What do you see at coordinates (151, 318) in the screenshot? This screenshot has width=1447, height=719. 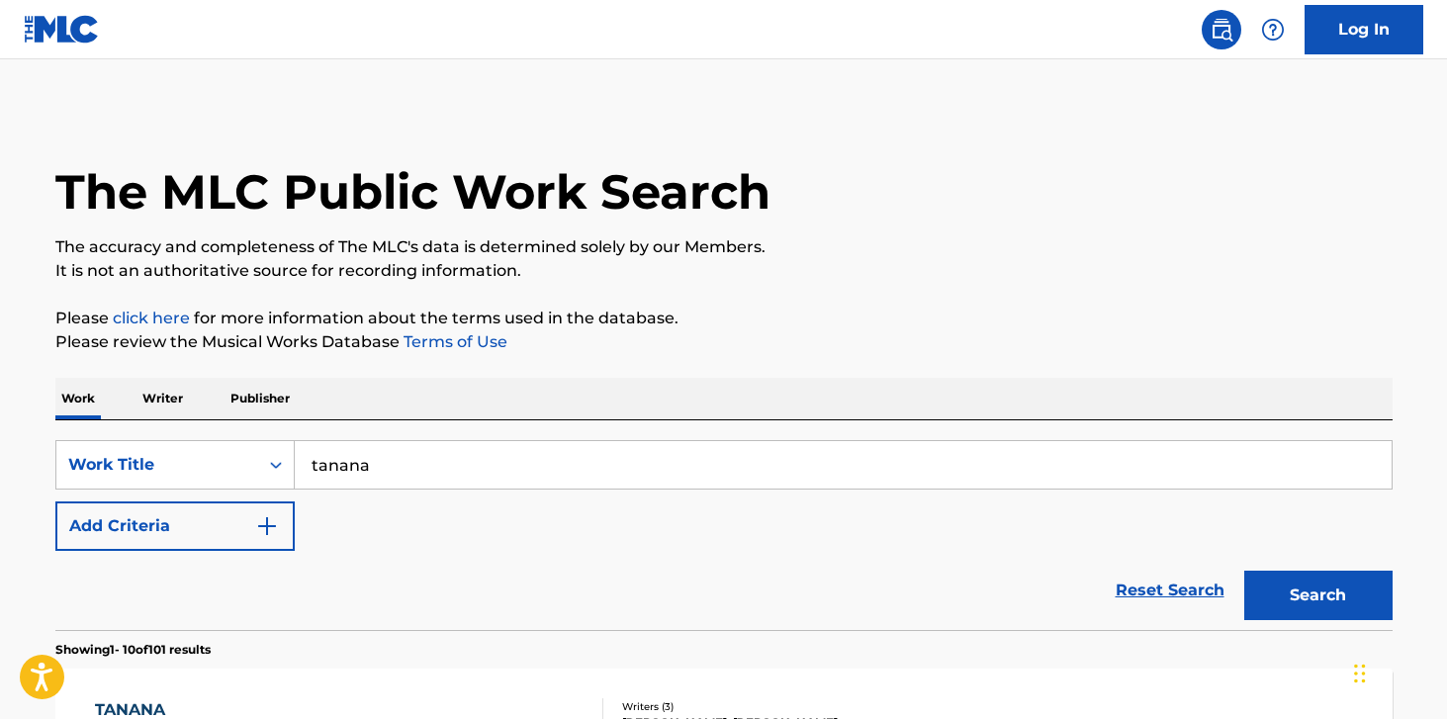 I see `a: click here` at bounding box center [151, 318].